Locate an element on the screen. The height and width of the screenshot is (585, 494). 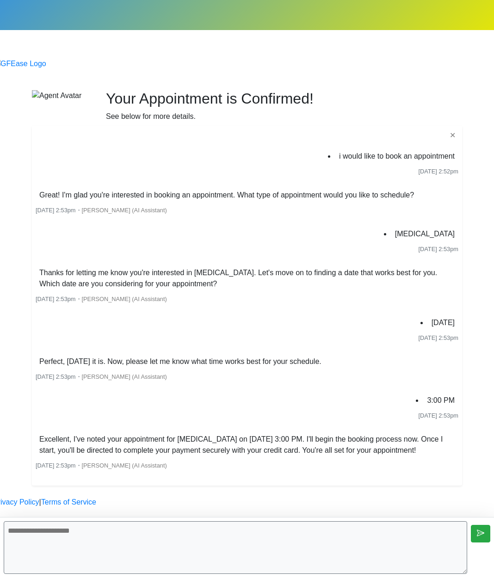
li: i would like to book an appointment is located at coordinates (397, 156).